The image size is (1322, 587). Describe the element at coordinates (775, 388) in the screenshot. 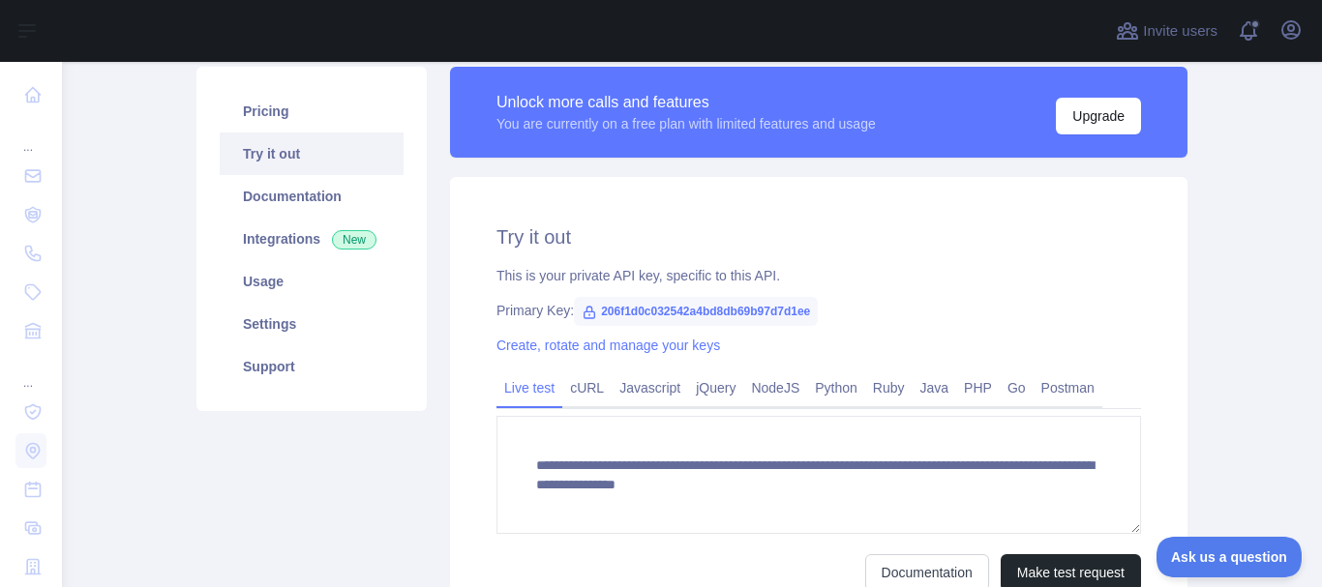

I see `a: NodeJS` at that location.